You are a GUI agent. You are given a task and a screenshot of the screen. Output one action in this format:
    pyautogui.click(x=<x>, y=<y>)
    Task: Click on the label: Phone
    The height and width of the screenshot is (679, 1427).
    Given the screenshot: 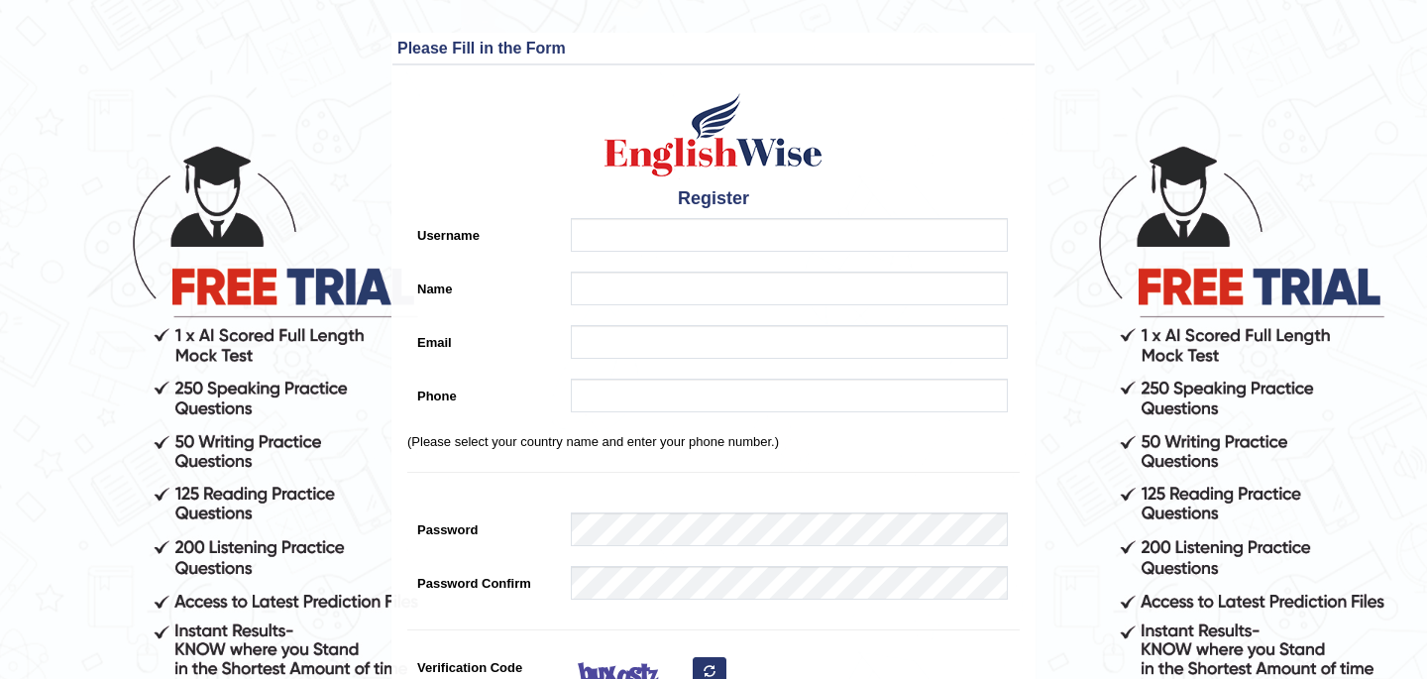 What is the action you would take?
    pyautogui.click(x=484, y=391)
    